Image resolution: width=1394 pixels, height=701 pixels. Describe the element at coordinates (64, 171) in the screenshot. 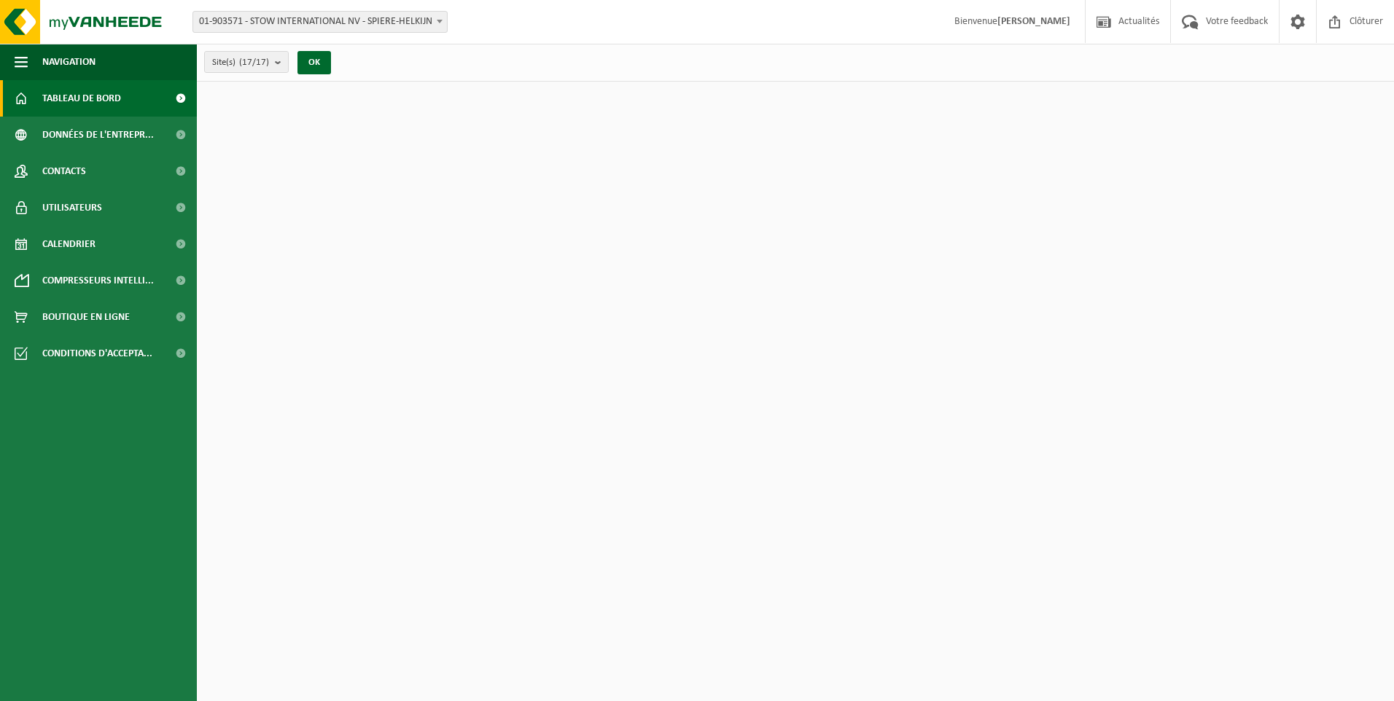

I see `span: Contacts` at that location.